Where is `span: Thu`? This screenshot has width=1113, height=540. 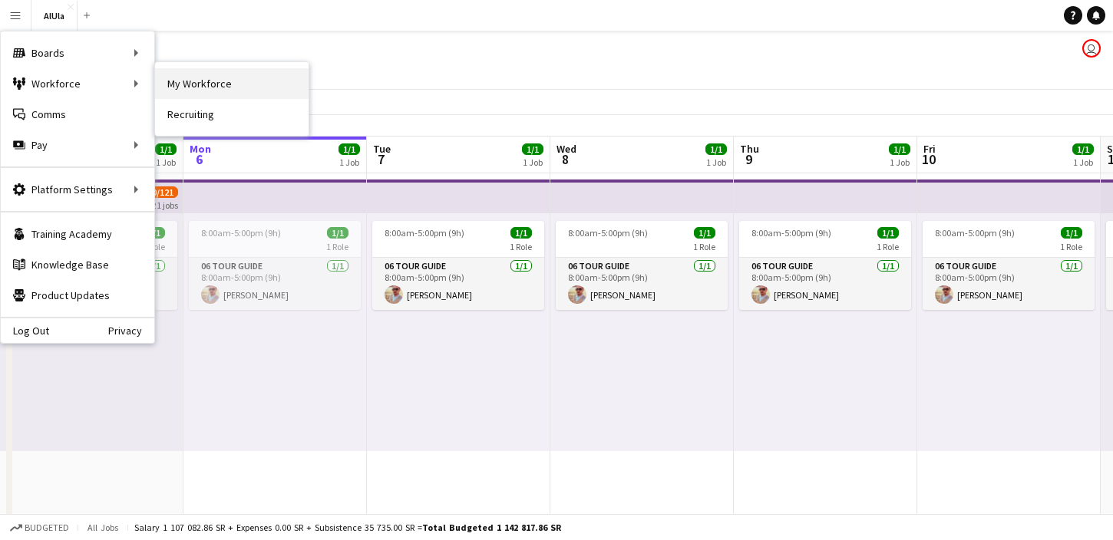
span: Thu is located at coordinates (749, 149).